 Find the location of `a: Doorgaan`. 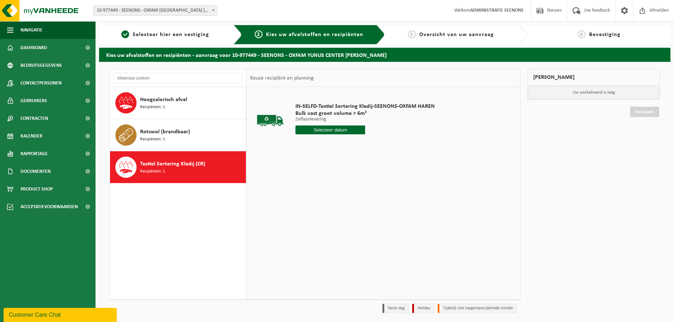

a: Doorgaan is located at coordinates (644, 112).